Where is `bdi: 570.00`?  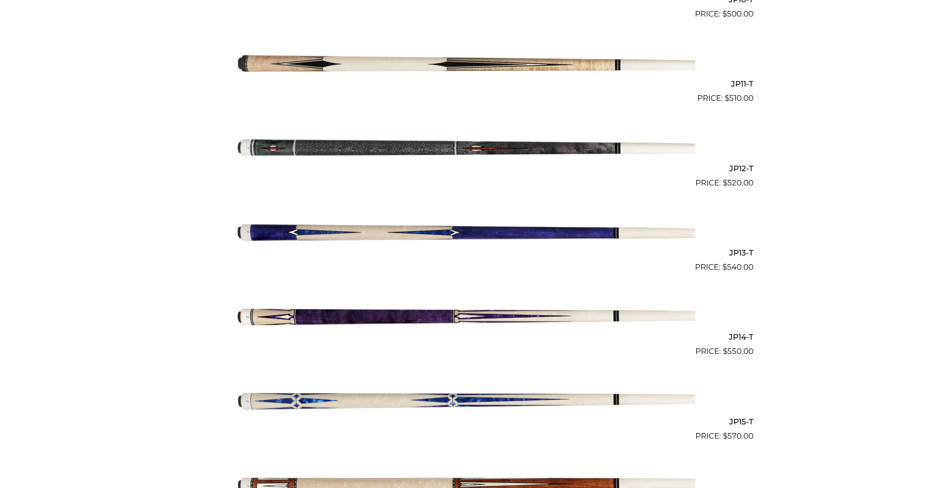
bdi: 570.00 is located at coordinates (738, 435).